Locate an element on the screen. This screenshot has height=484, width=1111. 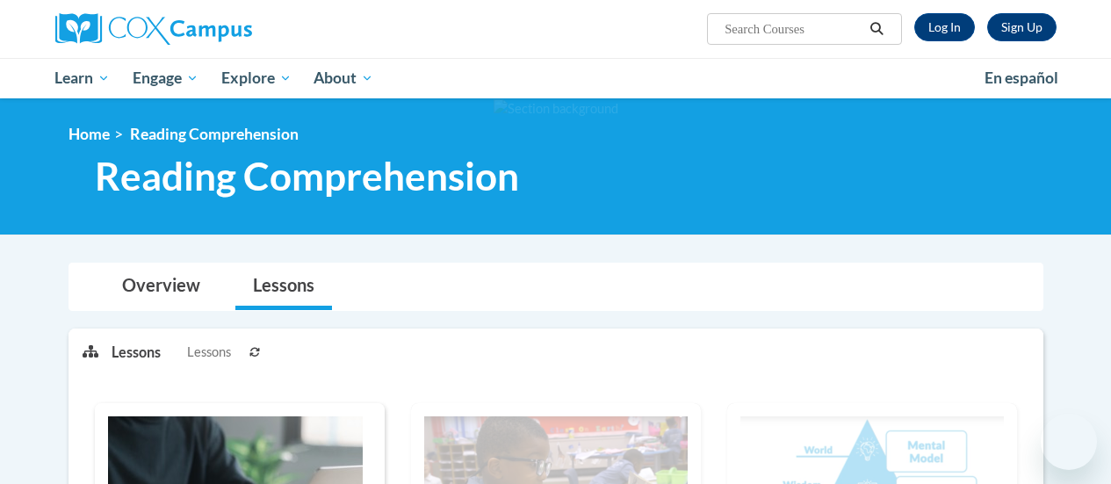
button: Search is located at coordinates (876, 29).